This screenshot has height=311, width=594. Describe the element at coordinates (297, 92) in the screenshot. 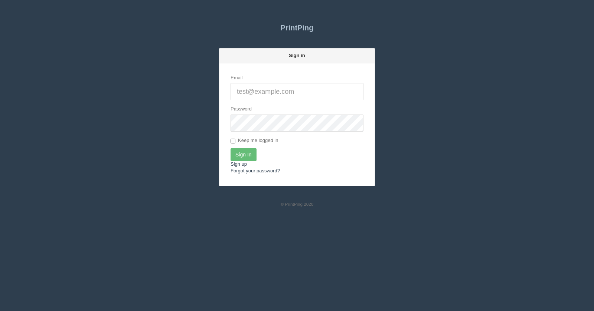

I see `input: test@example.com` at that location.